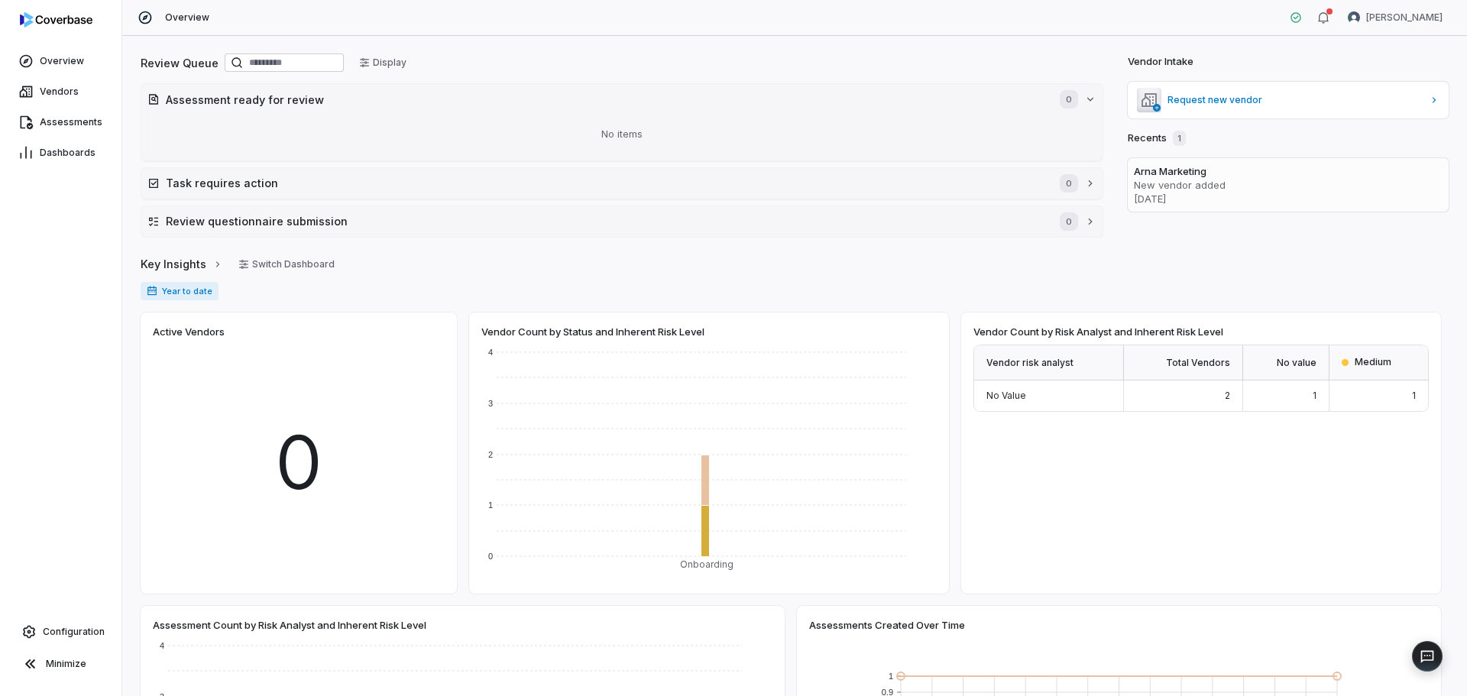 The width and height of the screenshot is (1467, 696). Describe the element at coordinates (60, 61) in the screenshot. I see `a: Overview` at that location.